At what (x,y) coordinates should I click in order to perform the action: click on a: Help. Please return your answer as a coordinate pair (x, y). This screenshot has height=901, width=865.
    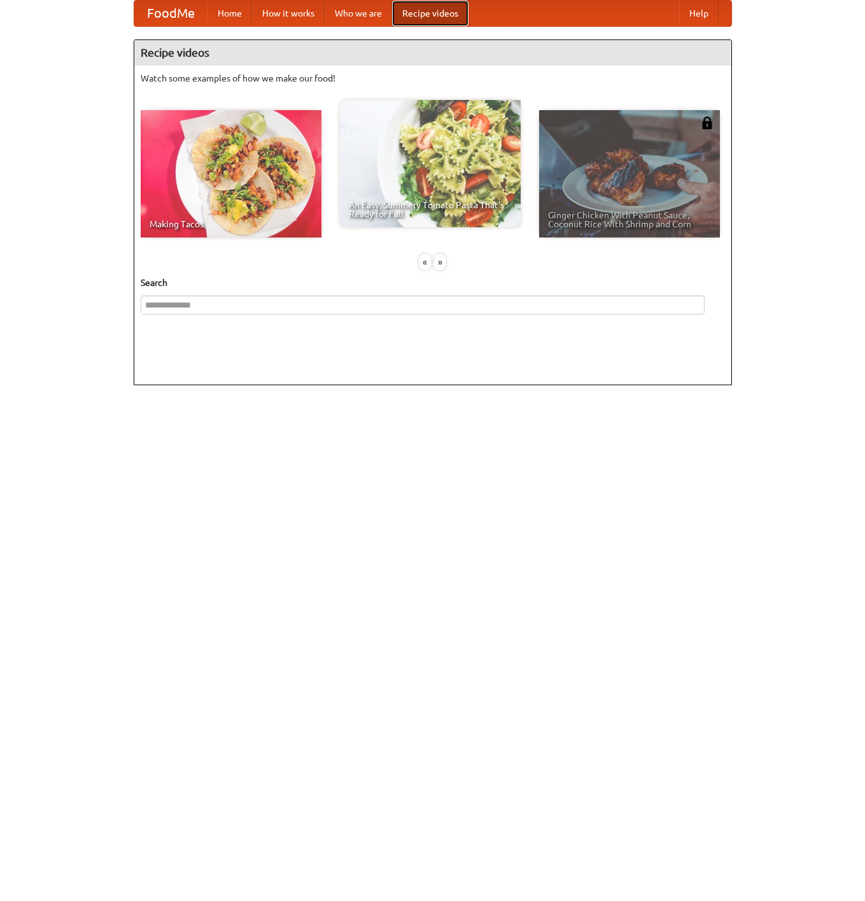
    Looking at the image, I should click on (699, 13).